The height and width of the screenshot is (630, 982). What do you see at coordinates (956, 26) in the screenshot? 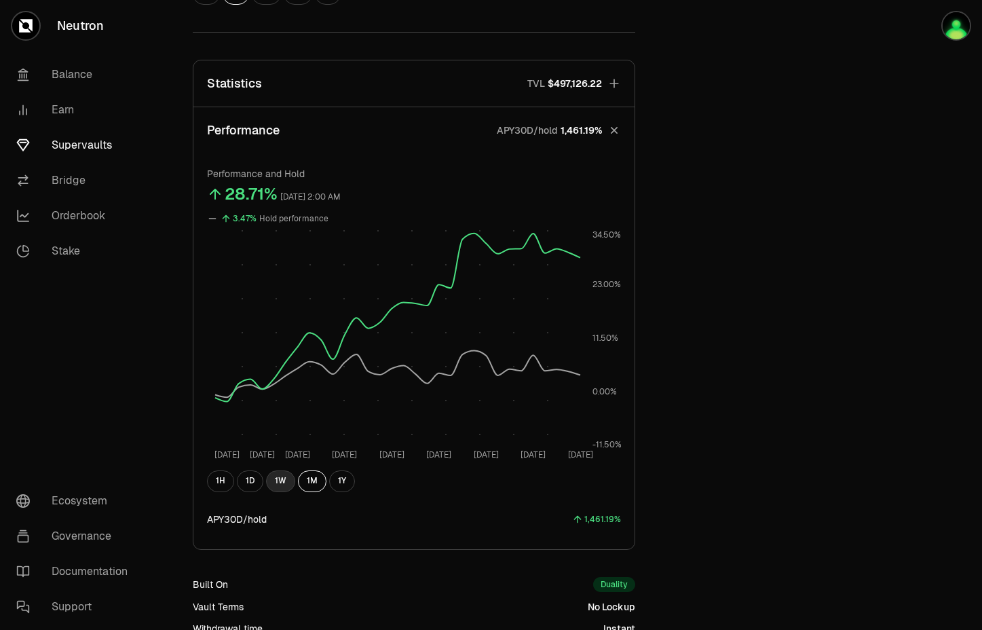
I see `img: Neutron-Mars-Metamask Acc1` at bounding box center [956, 26].